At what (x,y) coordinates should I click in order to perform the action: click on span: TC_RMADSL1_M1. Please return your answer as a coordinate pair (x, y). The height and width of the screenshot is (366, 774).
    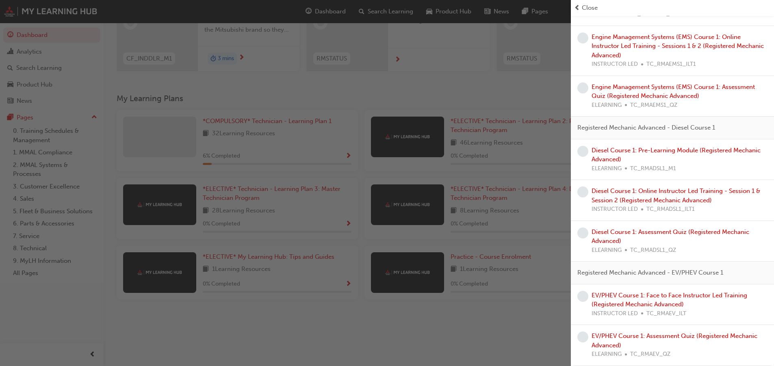
    Looking at the image, I should click on (653, 169).